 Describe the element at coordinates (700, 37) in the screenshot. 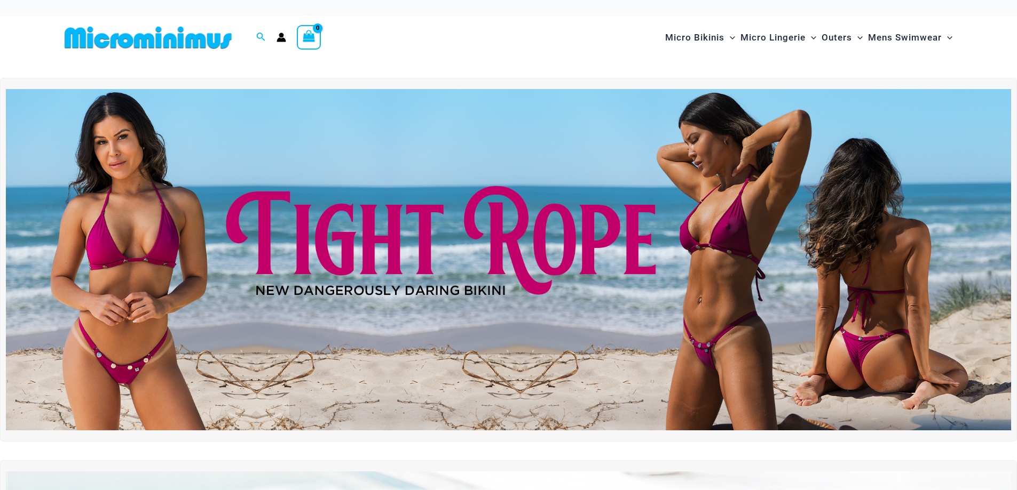

I see `a: Micro BikinisMenu ToggleMenu Toggle` at that location.